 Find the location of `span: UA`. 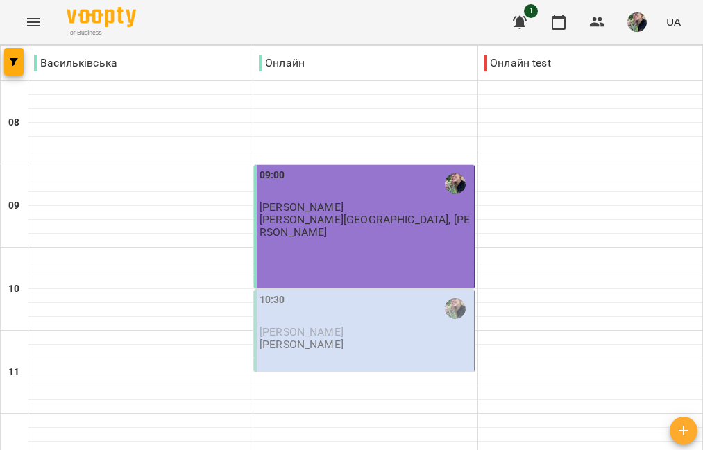

span: UA is located at coordinates (673, 22).